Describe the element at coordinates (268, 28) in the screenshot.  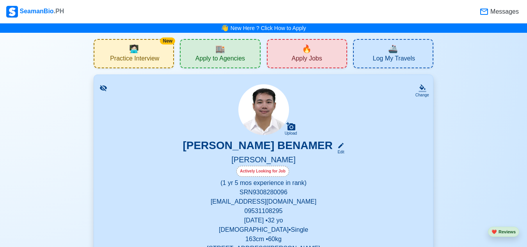
I see `a: New Here ? Click How to Apply` at that location.